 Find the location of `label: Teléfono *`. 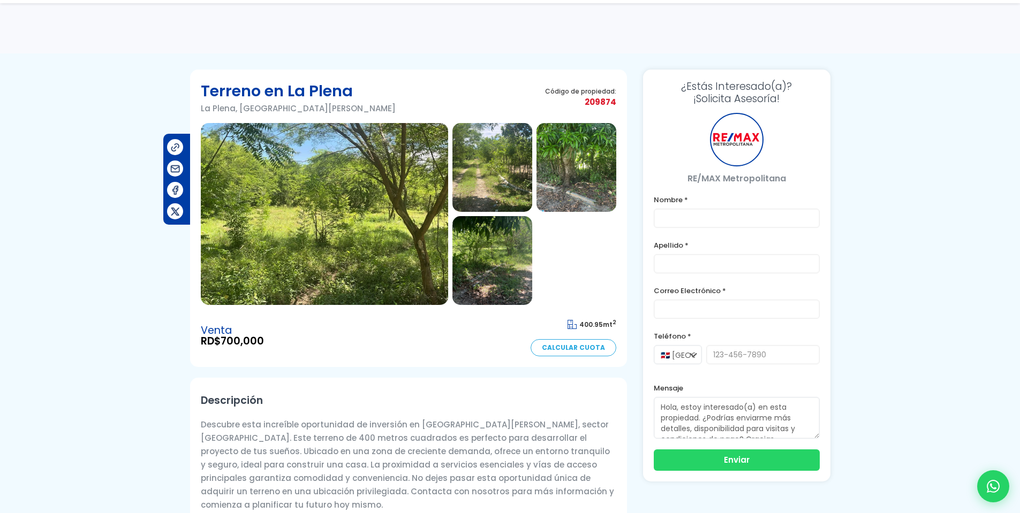

label: Teléfono * is located at coordinates (736, 336).